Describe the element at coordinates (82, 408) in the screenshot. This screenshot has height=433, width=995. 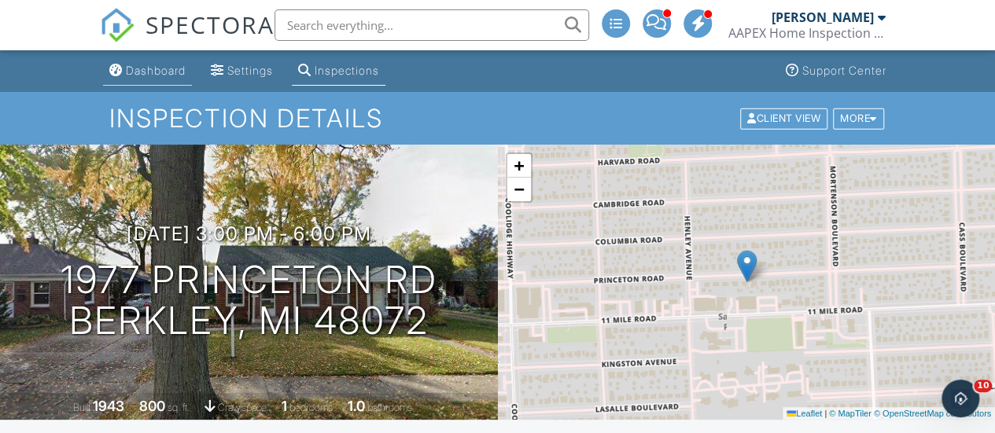
I see `span: Built` at that location.